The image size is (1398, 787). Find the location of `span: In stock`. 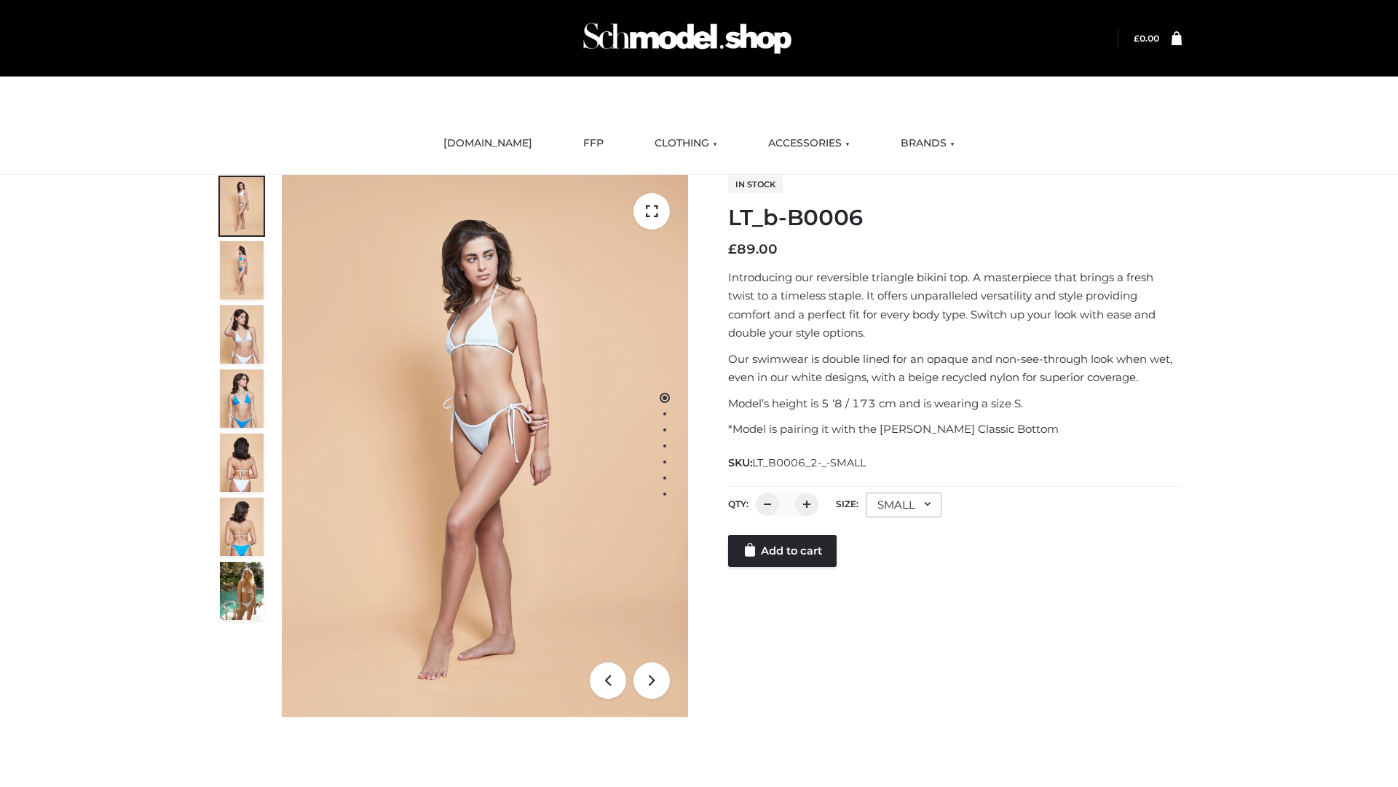

span: In stock is located at coordinates (755, 184).